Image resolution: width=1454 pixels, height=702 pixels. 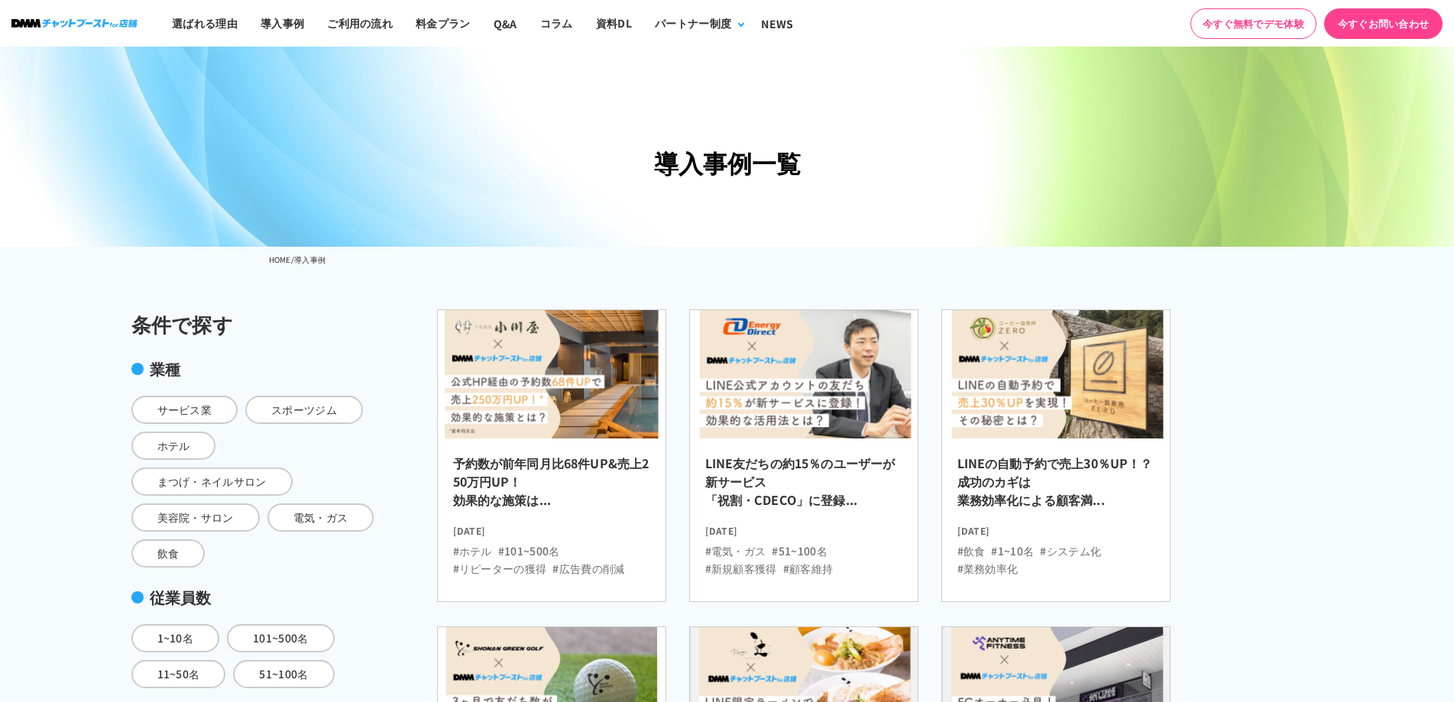 What do you see at coordinates (173, 445) in the screenshot?
I see `span: ホテル` at bounding box center [173, 445].